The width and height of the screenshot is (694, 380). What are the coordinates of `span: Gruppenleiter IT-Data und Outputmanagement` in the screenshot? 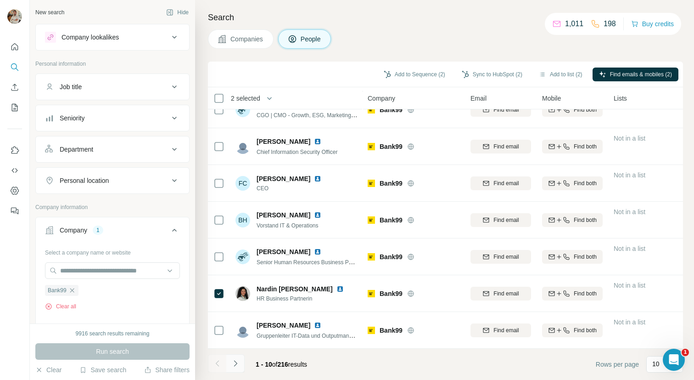 It's located at (313, 335).